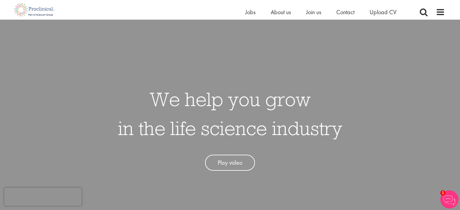 This screenshot has height=210, width=460. Describe the element at coordinates (383, 12) in the screenshot. I see `span: Upload CV` at that location.